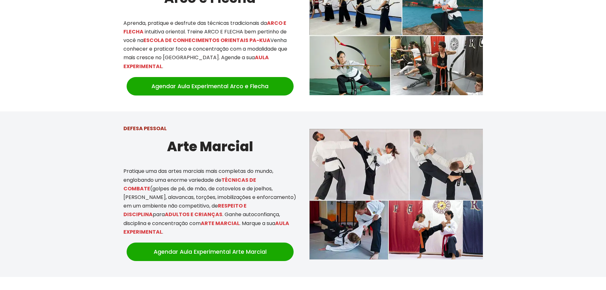 This screenshot has height=290, width=606. I want to click on h2: Arte Marcial, so click(210, 146).